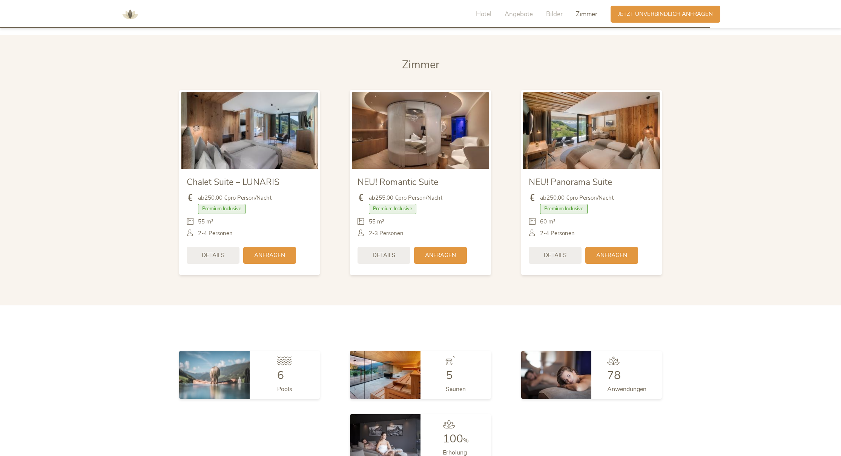  What do you see at coordinates (555, 14) in the screenshot?
I see `span: Bilder` at bounding box center [555, 14].